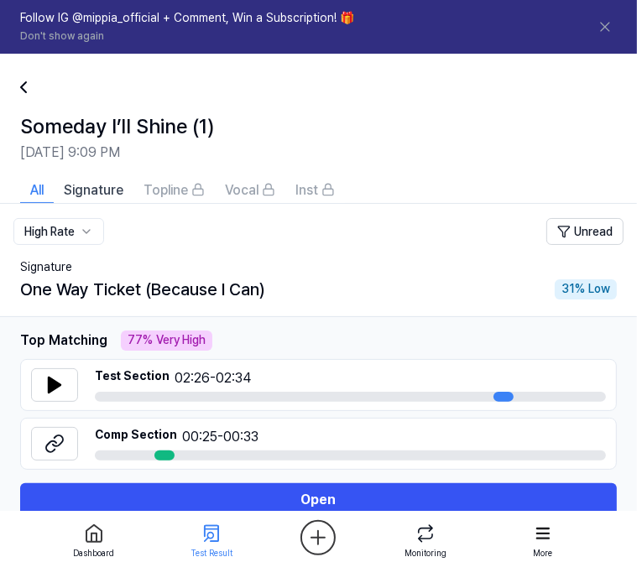  I want to click on span: Signature, so click(93, 190).